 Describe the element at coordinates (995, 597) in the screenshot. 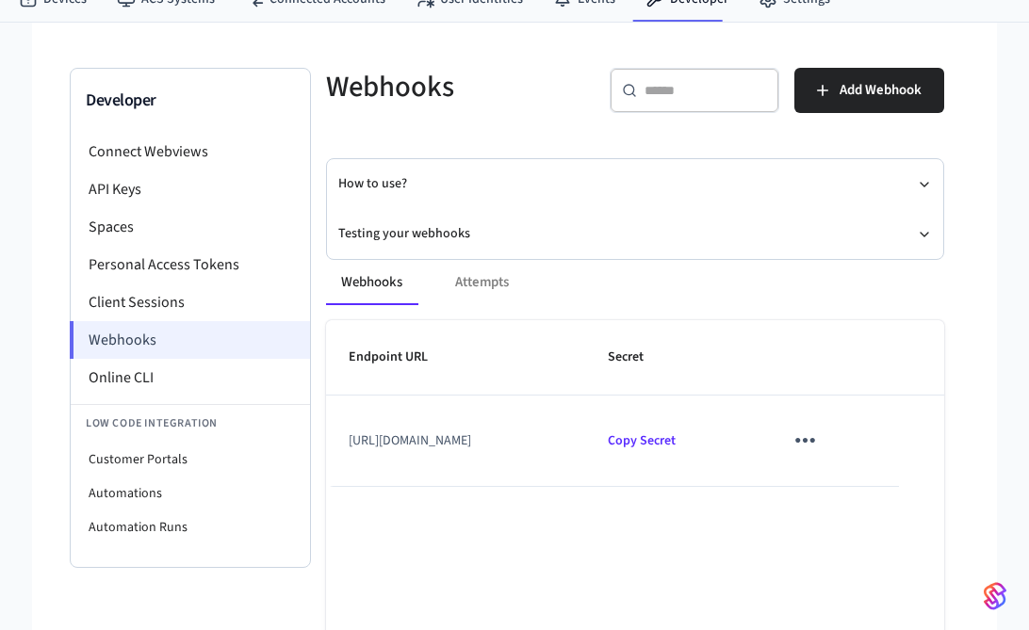

I see `img: SeamLogoGradient.69752ec5.svg` at that location.